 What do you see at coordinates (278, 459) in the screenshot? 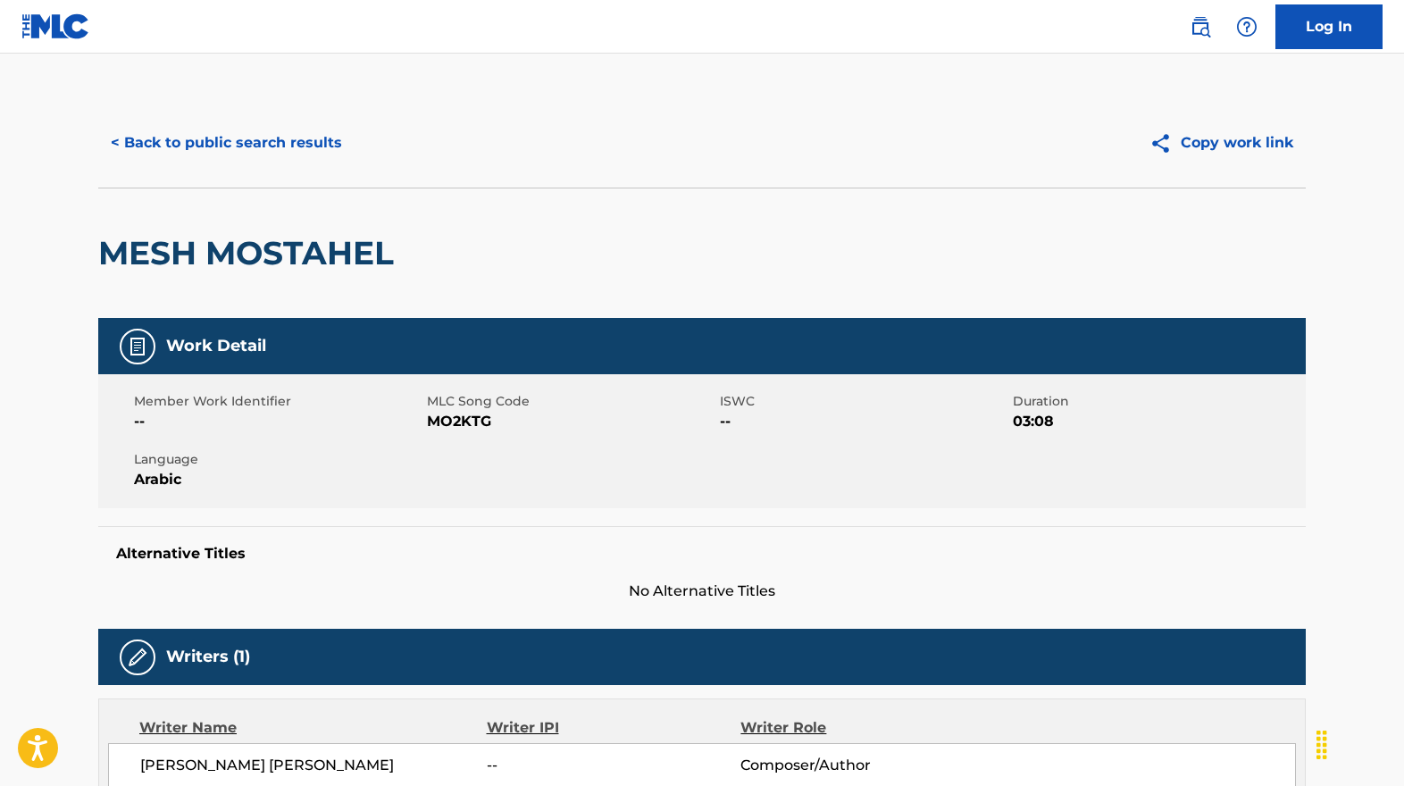
I see `span: Language` at bounding box center [278, 459].